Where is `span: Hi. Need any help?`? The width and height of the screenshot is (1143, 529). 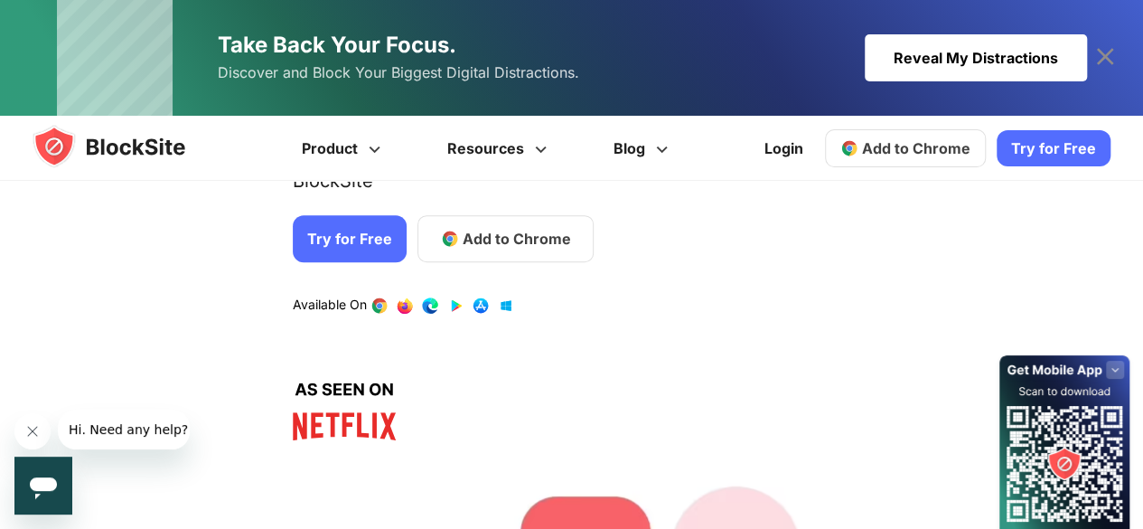
span: Hi. Need any help? is located at coordinates (71, 20).